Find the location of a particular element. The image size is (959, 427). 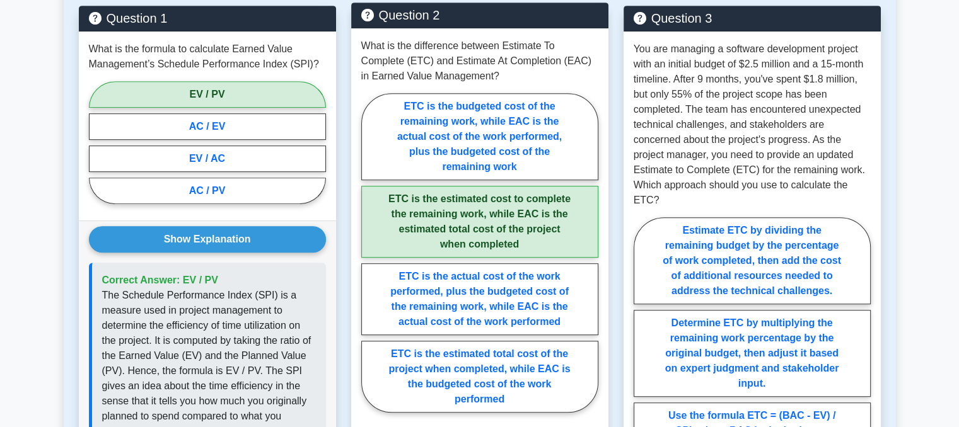

button: Show Explanation is located at coordinates (207, 240).